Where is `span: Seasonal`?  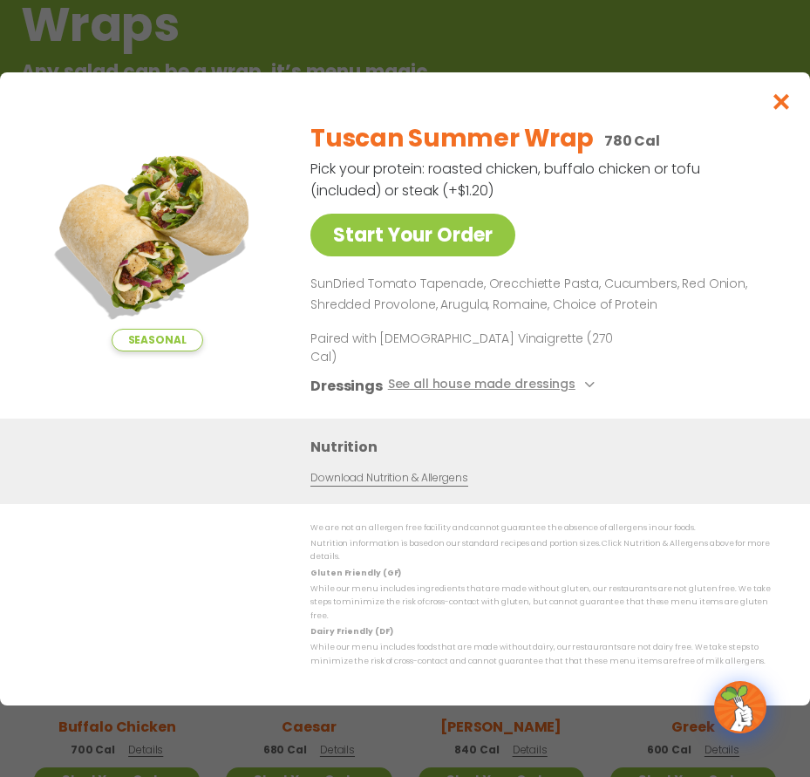 span: Seasonal is located at coordinates (157, 340).